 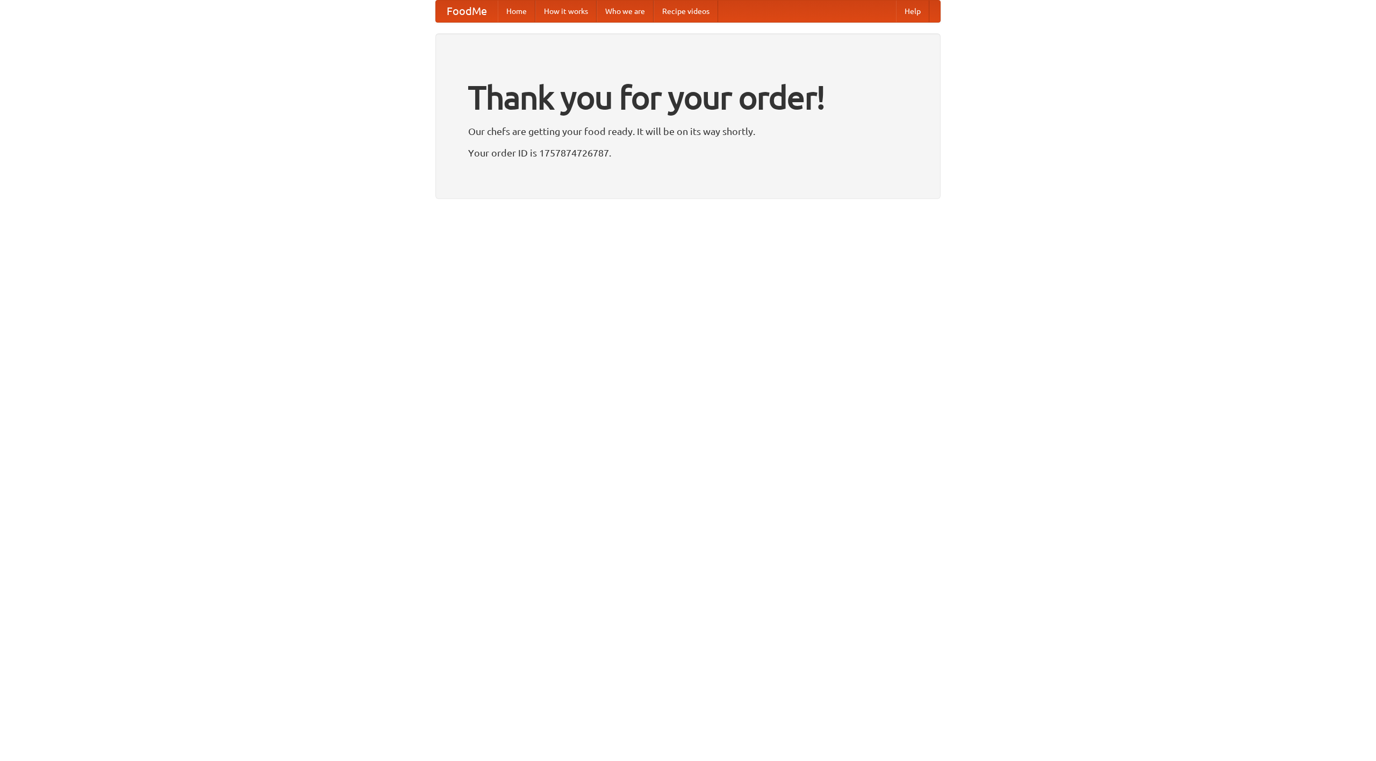 I want to click on p: Your order ID is 1757874726787., so click(x=688, y=153).